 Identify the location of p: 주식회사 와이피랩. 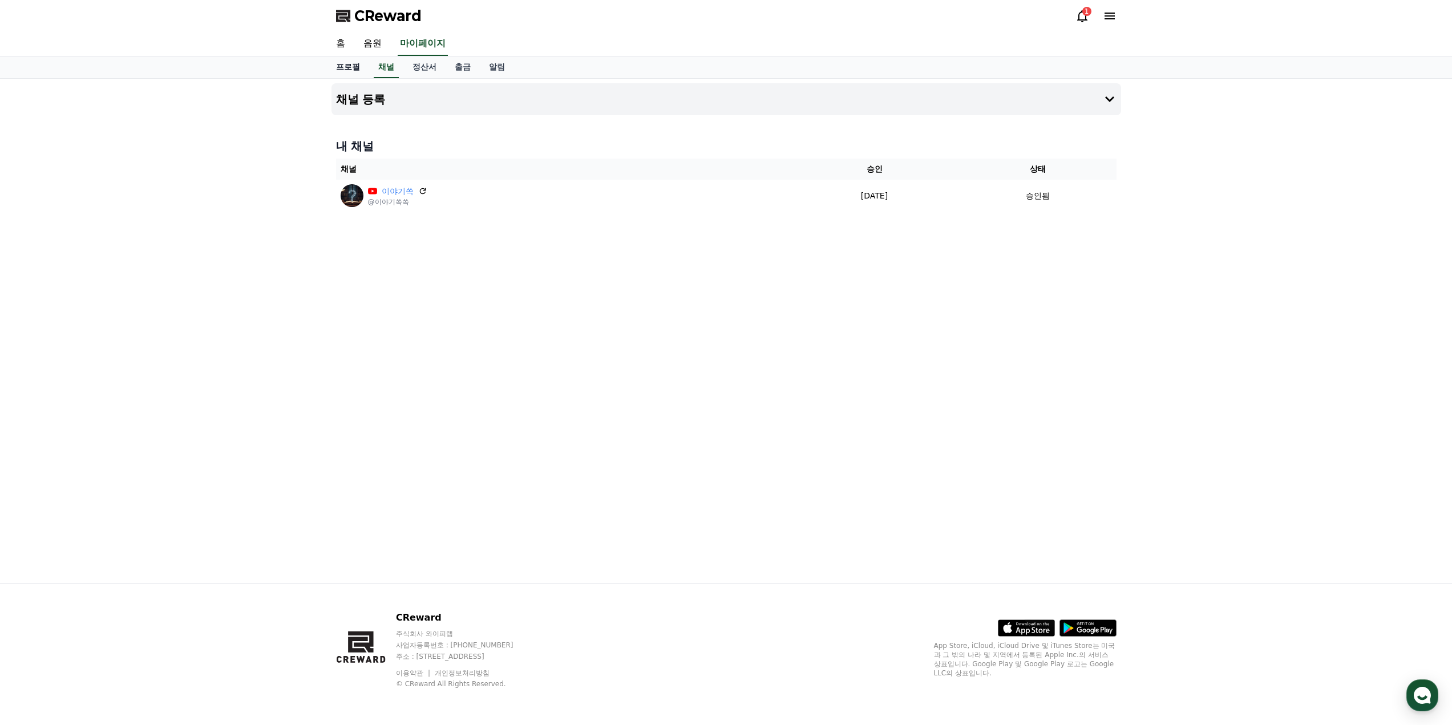
(466, 634).